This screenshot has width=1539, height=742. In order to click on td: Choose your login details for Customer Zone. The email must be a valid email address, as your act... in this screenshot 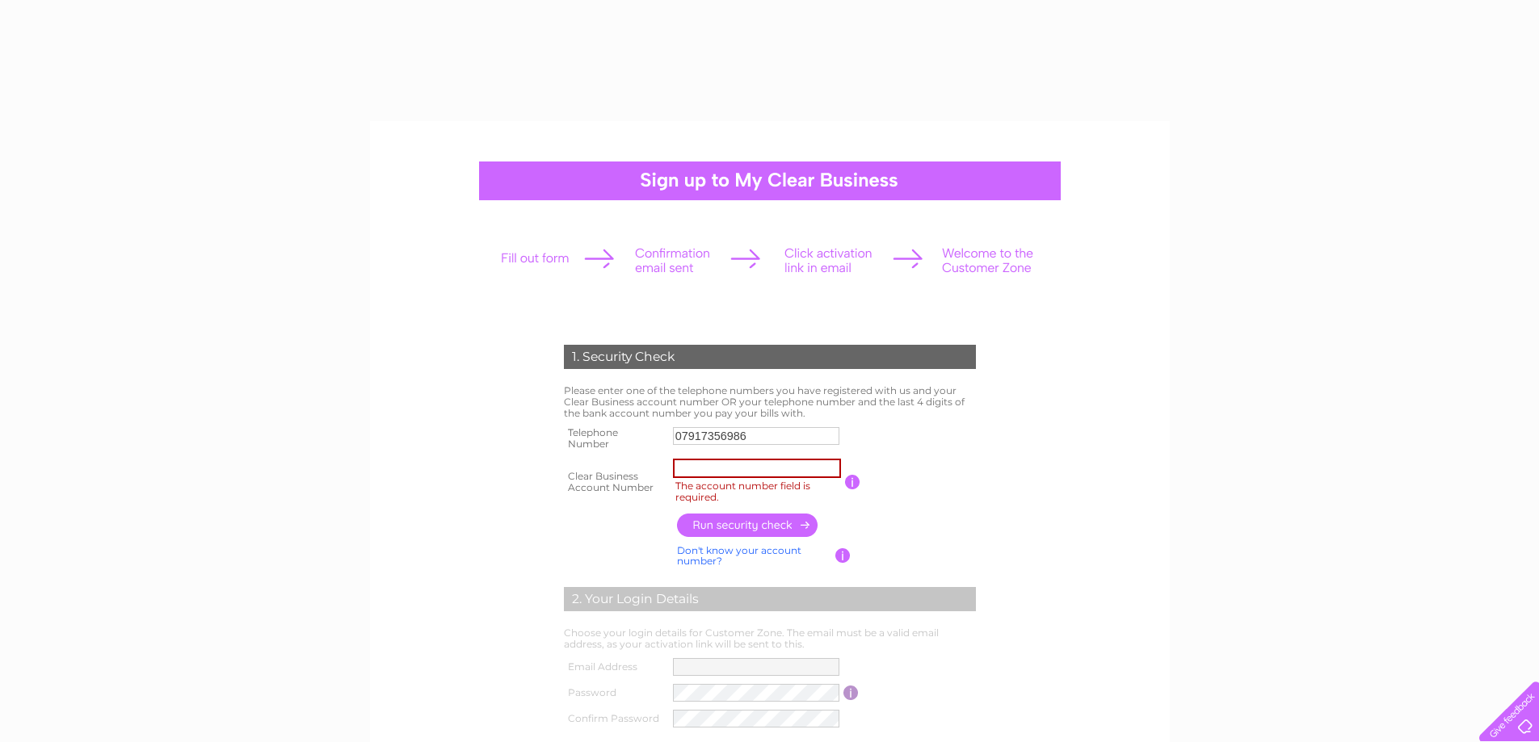, I will do `click(770, 639)`.